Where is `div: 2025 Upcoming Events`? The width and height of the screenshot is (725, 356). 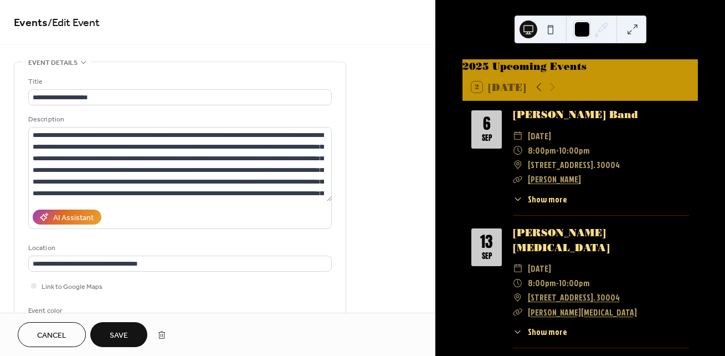 div: 2025 Upcoming Events is located at coordinates (580, 66).